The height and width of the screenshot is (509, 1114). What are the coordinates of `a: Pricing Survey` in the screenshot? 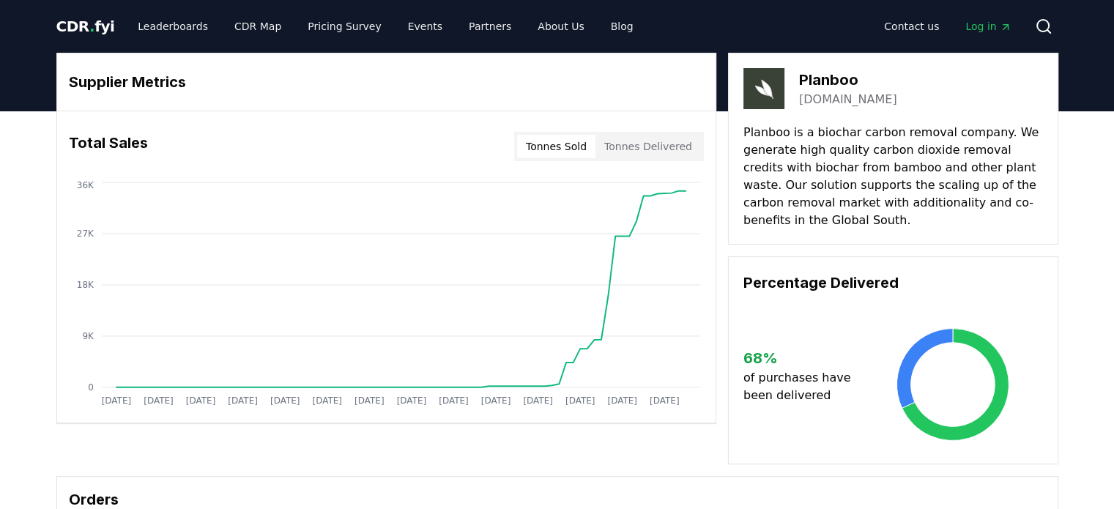 It's located at (344, 26).